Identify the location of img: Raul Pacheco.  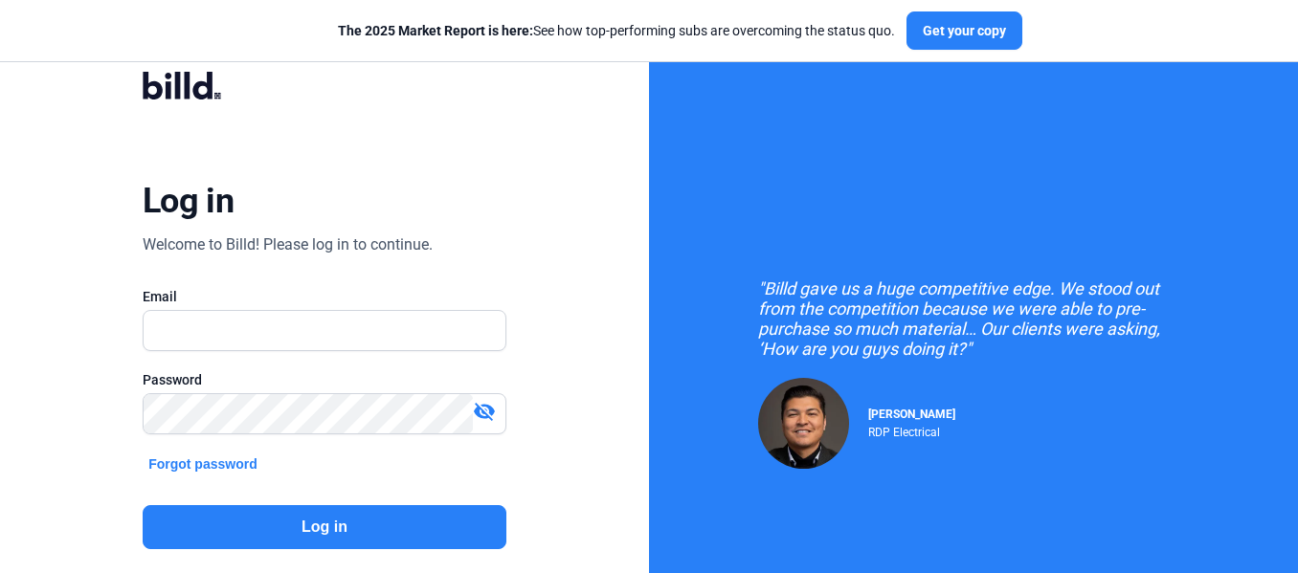
(803, 423).